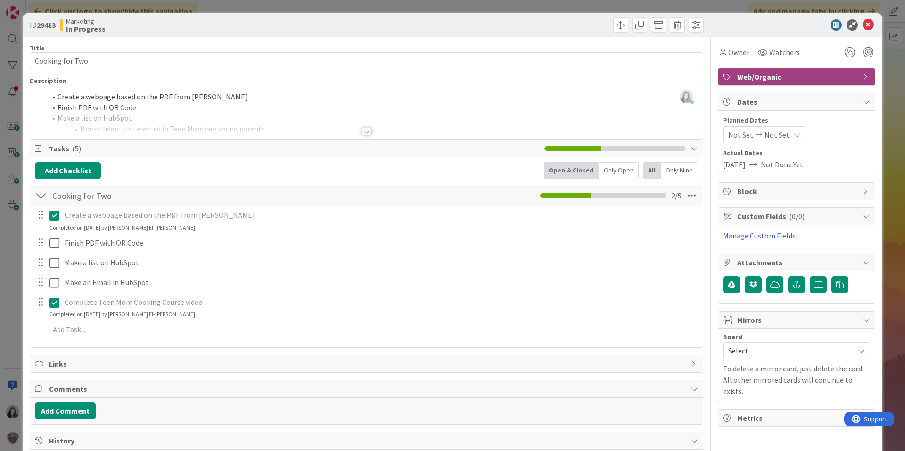 This screenshot has width=905, height=451. What do you see at coordinates (796, 380) in the screenshot?
I see `p: To delete a mirror card, just delete the card. All other mirrored cards will continue to exists.` at bounding box center [796, 380].